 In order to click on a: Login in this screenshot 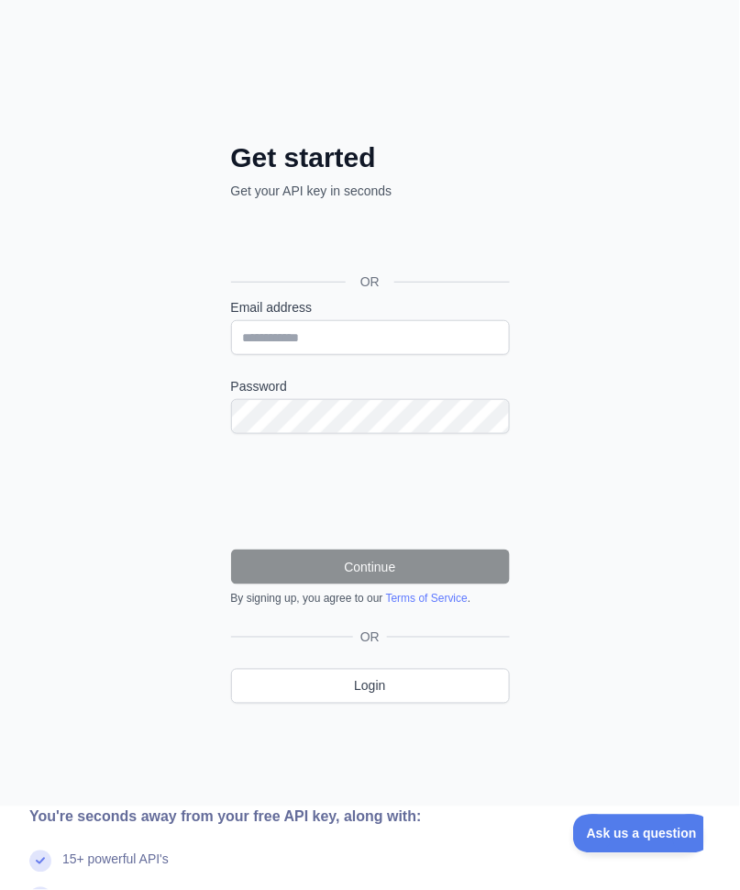, I will do `click(371, 686)`.